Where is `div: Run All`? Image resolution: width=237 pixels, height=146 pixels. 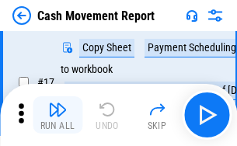 div: Run All is located at coordinates (58, 126).